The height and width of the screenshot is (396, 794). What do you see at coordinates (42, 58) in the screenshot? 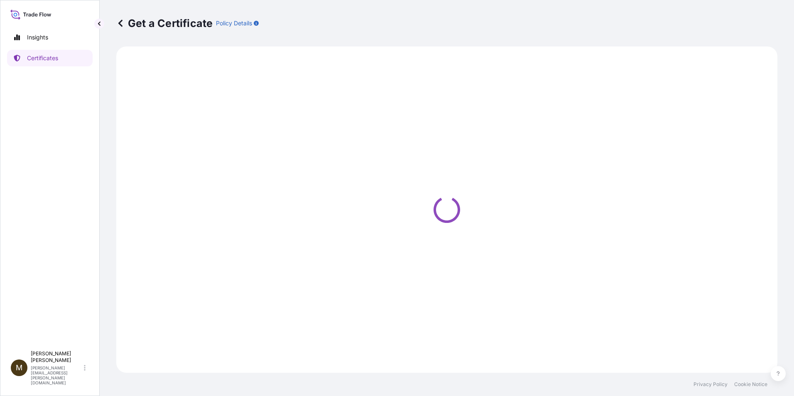
I see `p: Certificates` at bounding box center [42, 58].